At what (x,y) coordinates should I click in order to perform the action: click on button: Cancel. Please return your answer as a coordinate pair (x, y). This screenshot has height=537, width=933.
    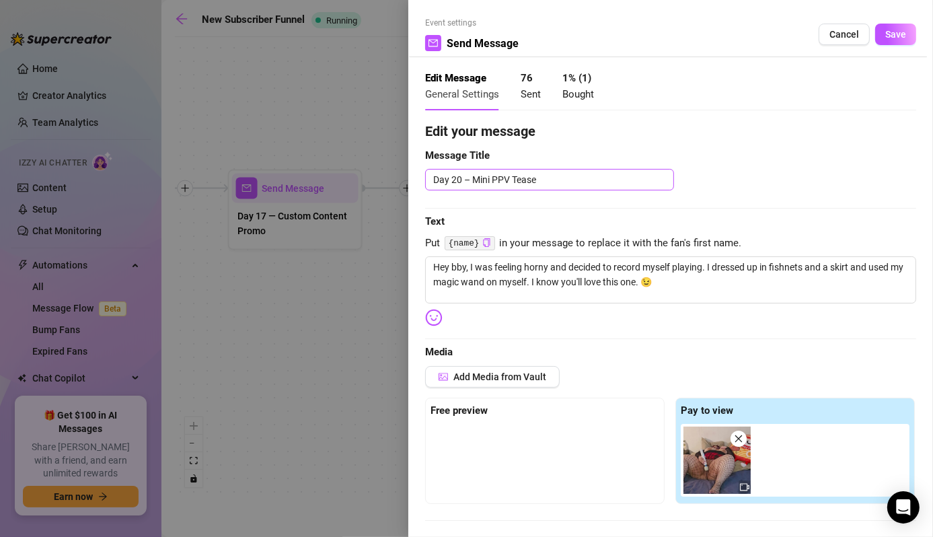
    Looking at the image, I should click on (845, 34).